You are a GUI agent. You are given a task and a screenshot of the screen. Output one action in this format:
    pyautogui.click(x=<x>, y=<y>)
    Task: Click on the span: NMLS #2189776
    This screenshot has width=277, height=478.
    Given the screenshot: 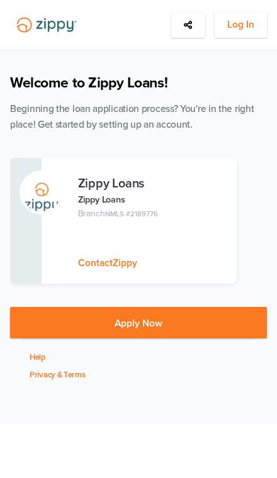 What is the action you would take?
    pyautogui.click(x=131, y=214)
    